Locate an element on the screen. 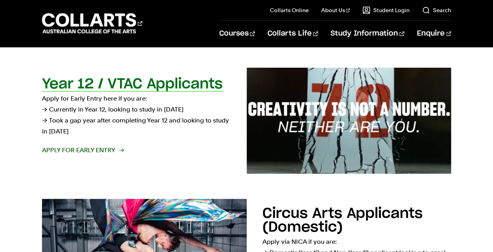  a: Search is located at coordinates (436, 10).